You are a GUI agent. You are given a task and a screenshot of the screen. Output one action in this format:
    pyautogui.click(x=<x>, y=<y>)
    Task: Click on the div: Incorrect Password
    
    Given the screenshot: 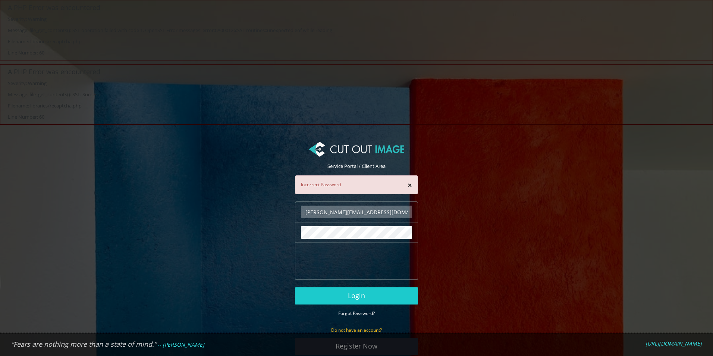 What is the action you would take?
    pyautogui.click(x=357, y=185)
    